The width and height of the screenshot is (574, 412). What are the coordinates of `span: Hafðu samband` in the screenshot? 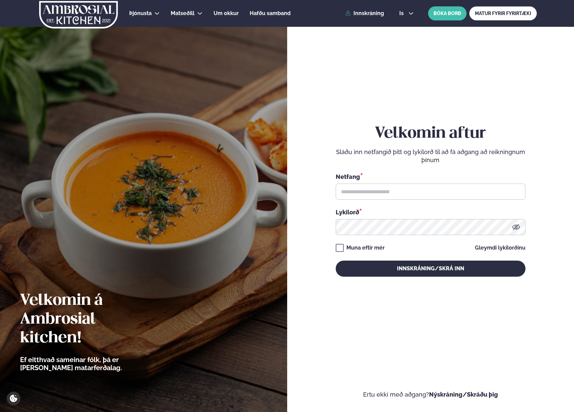 It's located at (270, 13).